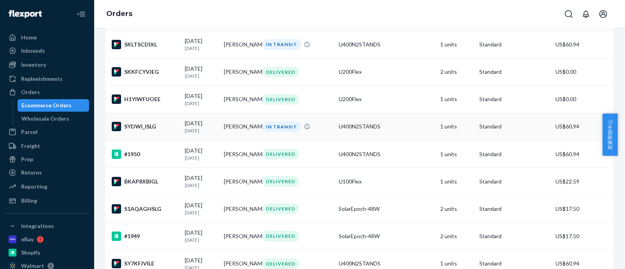  Describe the element at coordinates (610, 135) in the screenshot. I see `span: 卖家帮助中心` at that location.